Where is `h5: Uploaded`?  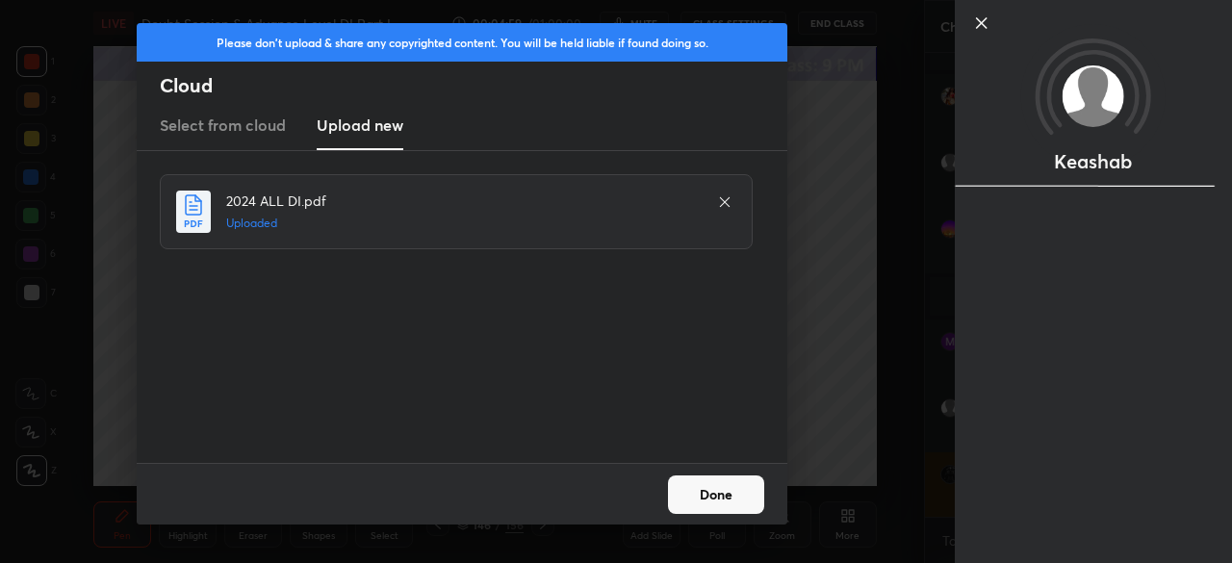
h5: Uploaded is located at coordinates (462, 223).